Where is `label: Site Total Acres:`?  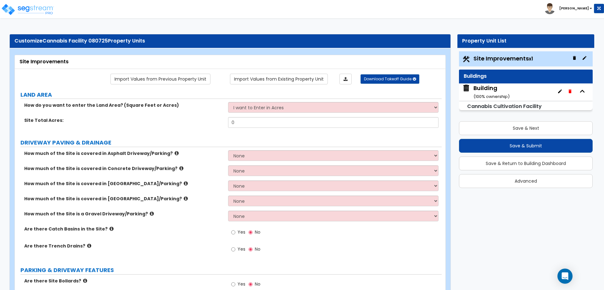 label: Site Total Acres: is located at coordinates (124, 120).